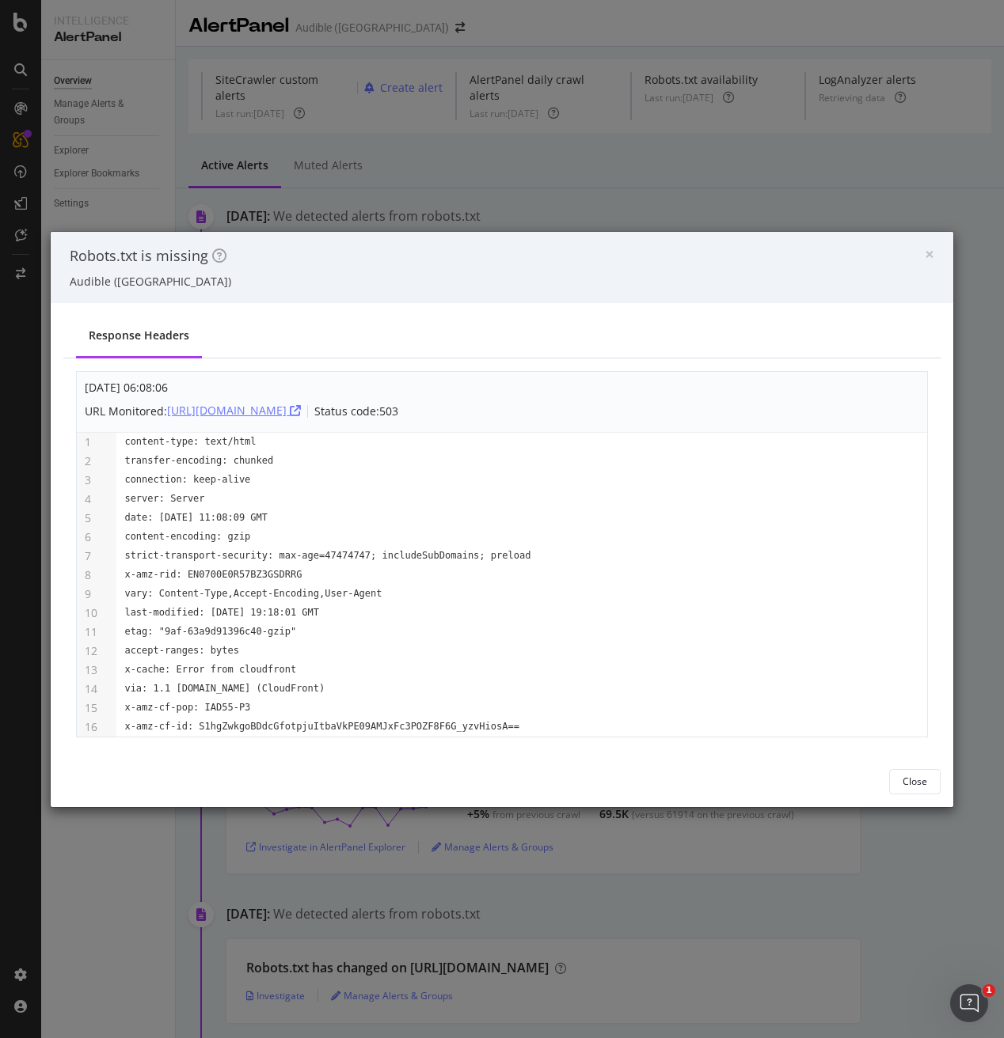  Describe the element at coordinates (97, 727) in the screenshot. I see `td: 16` at that location.